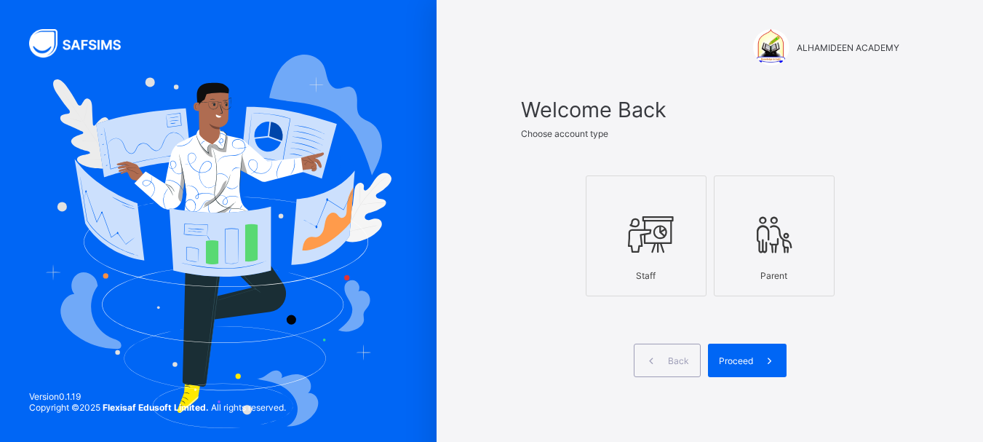  I want to click on div: Parent, so click(774, 275).